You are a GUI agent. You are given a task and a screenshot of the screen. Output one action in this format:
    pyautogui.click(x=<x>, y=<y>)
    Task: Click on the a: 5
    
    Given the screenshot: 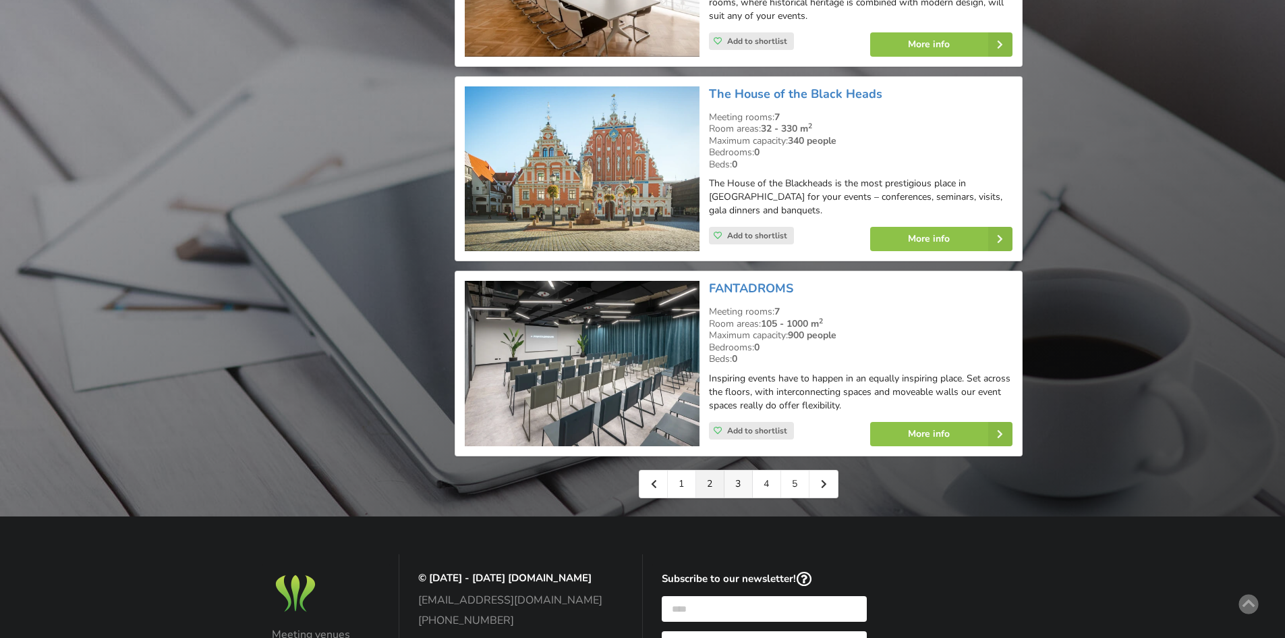 What is the action you would take?
    pyautogui.click(x=796, y=484)
    